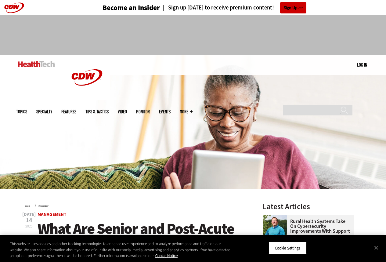 Image resolution: width=386 pixels, height=262 pixels. I want to click on a: Rural Health Systems Take On Cybersecurity Improvements with Support, so click(306, 226).